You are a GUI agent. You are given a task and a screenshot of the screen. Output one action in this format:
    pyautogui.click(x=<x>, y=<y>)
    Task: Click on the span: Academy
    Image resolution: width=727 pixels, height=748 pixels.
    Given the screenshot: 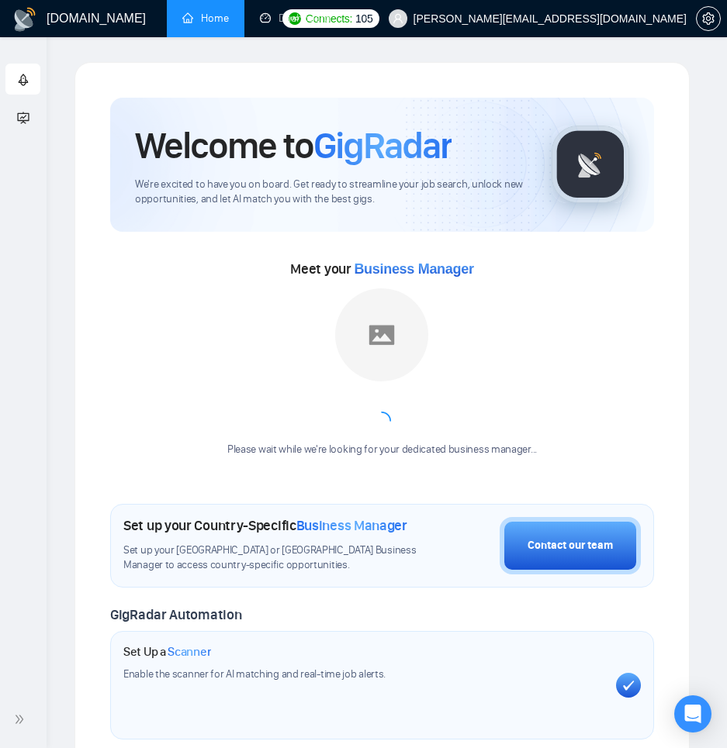 What is the action you would take?
    pyautogui.click(x=48, y=116)
    